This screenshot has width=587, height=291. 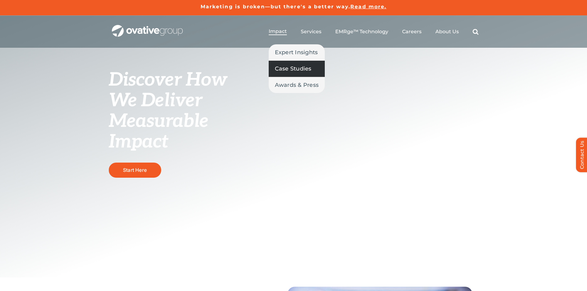 I want to click on span: We Deliver Measurable Impact, so click(x=159, y=121).